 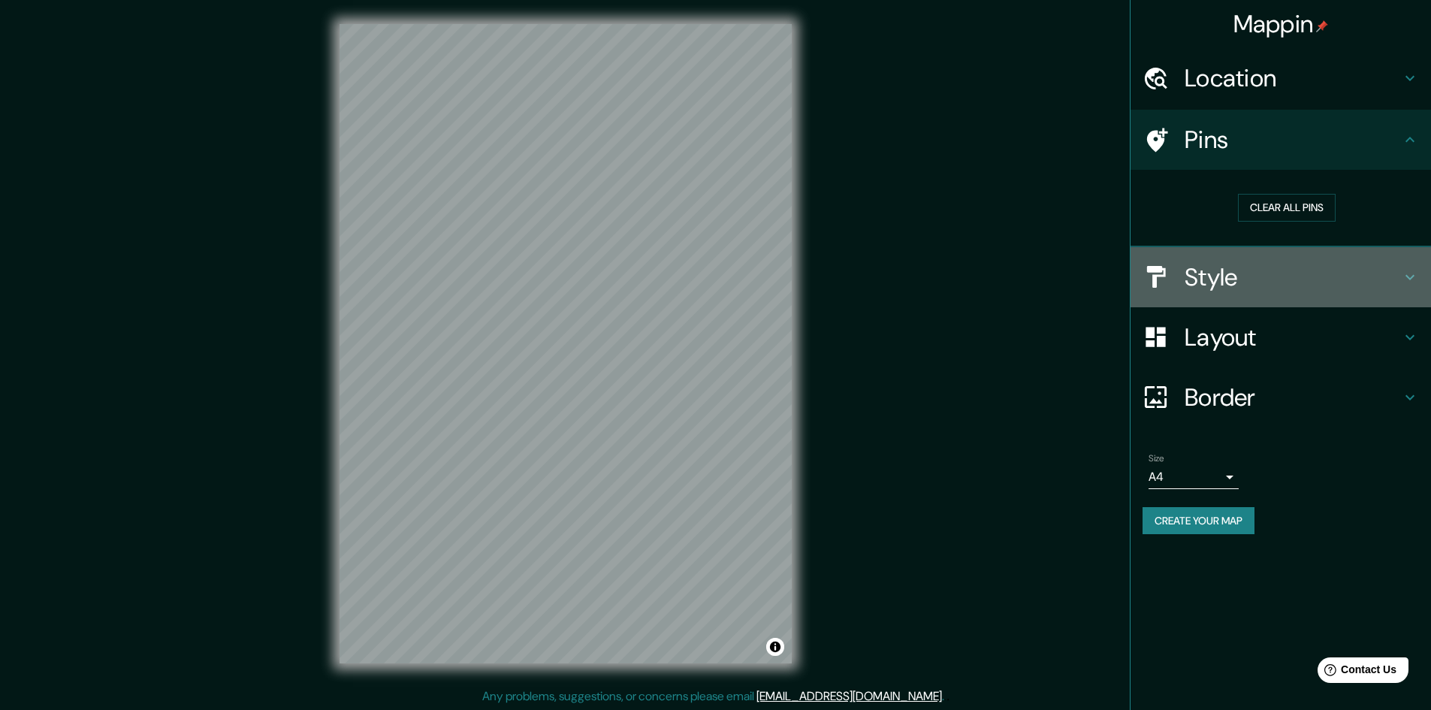 What do you see at coordinates (1281, 397) in the screenshot?
I see `div: Border` at bounding box center [1281, 397].